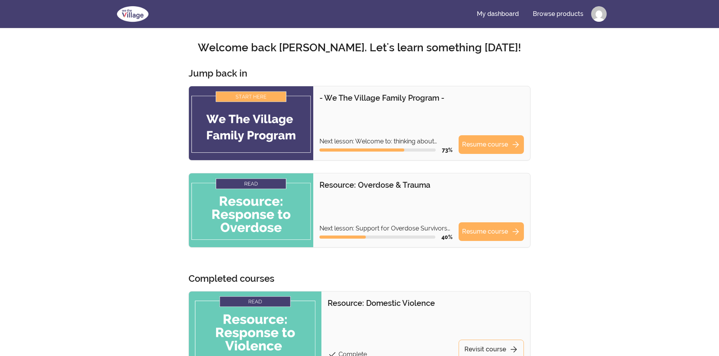  What do you see at coordinates (498, 14) in the screenshot?
I see `a: My dashboard` at bounding box center [498, 14].